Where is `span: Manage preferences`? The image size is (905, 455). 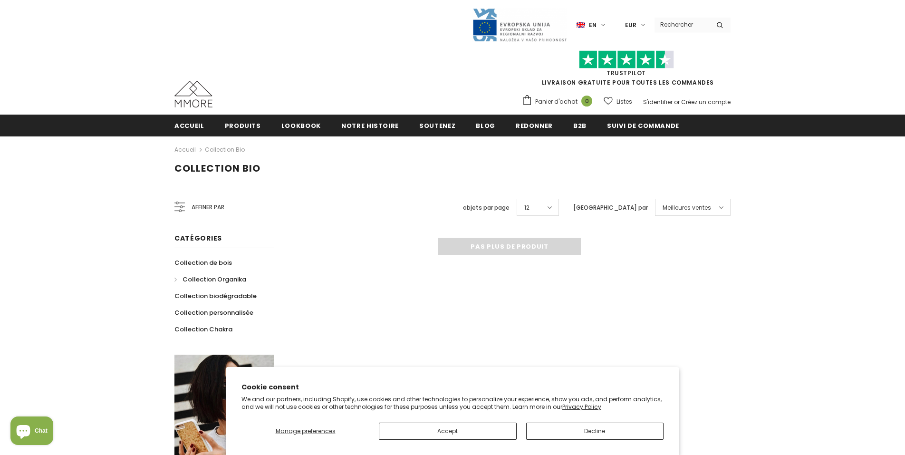
span: Manage preferences is located at coordinates (306, 430).